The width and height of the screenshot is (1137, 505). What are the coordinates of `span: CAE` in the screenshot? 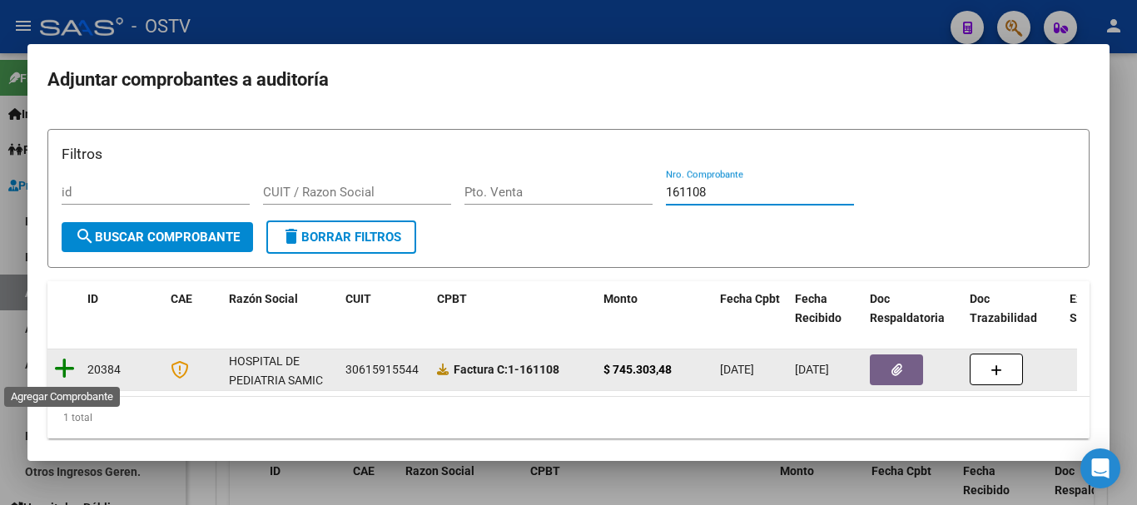 It's located at (181, 299).